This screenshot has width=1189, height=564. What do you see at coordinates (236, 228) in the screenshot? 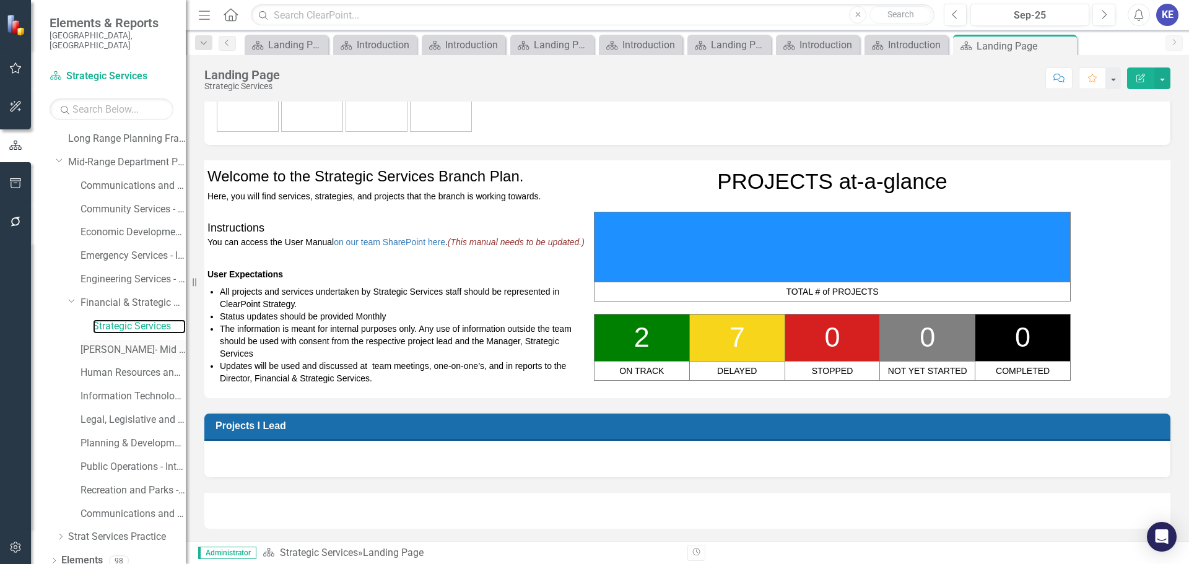
I see `span: Instructions` at bounding box center [236, 228].